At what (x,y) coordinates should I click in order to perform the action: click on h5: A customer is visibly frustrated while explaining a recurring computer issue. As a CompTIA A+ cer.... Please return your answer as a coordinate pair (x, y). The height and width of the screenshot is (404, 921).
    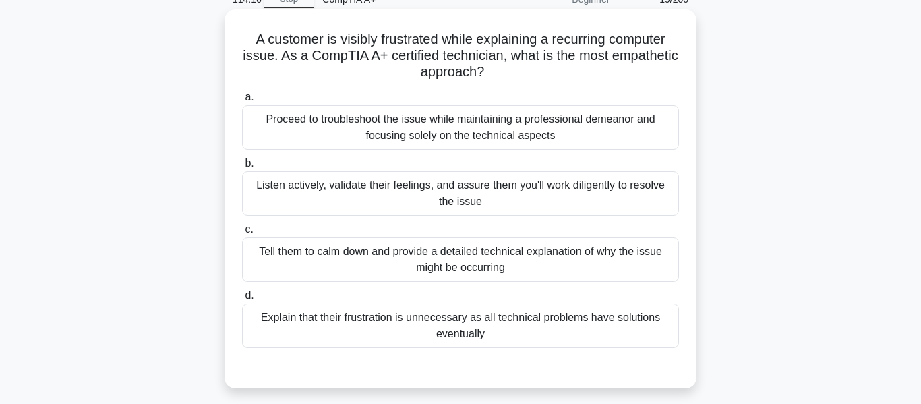
    Looking at the image, I should click on (460, 56).